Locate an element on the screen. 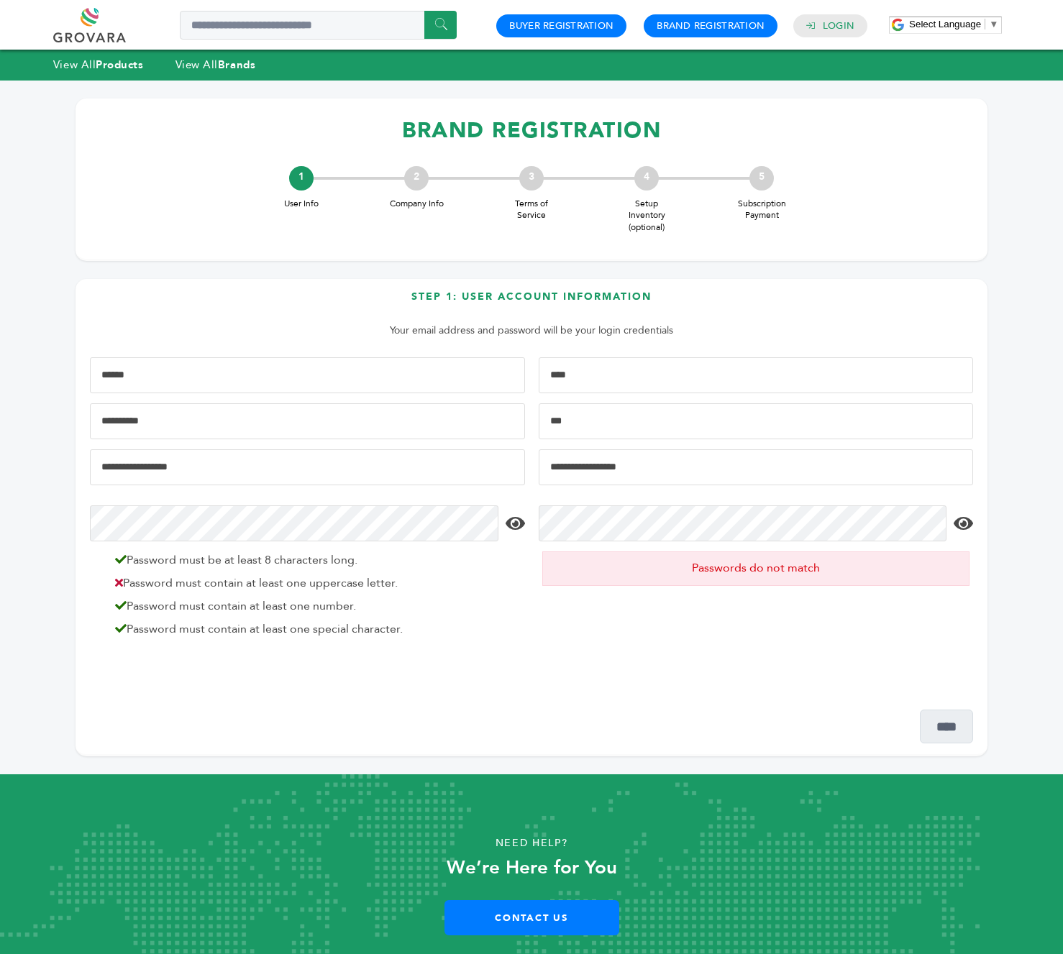 The image size is (1063, 954). h3: Step 1: User Account Information is located at coordinates (532, 302).